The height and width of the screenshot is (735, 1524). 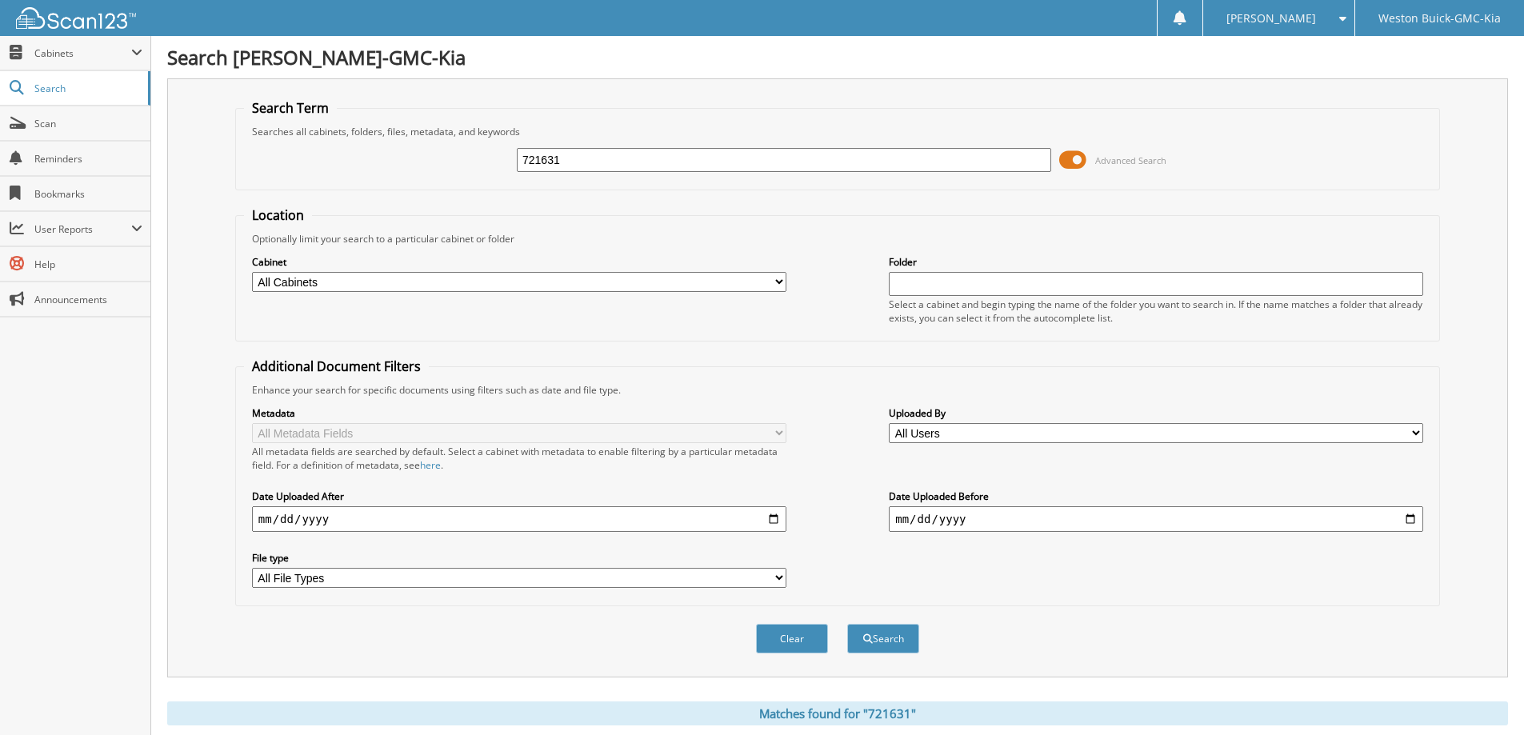 What do you see at coordinates (519, 413) in the screenshot?
I see `label: Metadata` at bounding box center [519, 413].